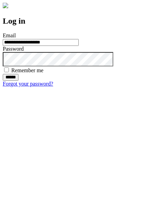 This screenshot has height=204, width=154. What do you see at coordinates (27, 70) in the screenshot?
I see `label: Remember me` at bounding box center [27, 70].